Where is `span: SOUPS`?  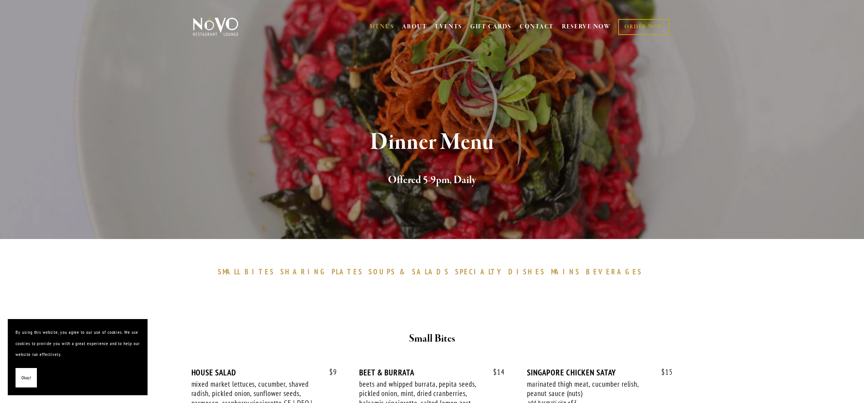
span: SOUPS is located at coordinates (382, 271).